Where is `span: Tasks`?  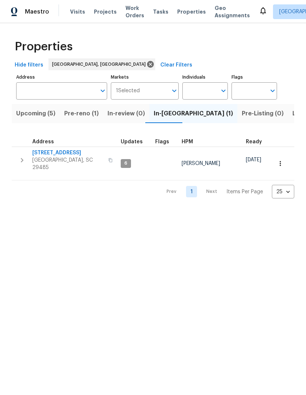
span: Tasks is located at coordinates (161, 12).